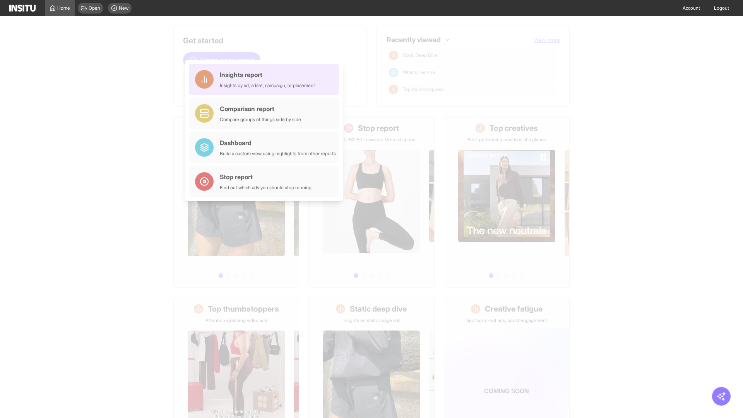 This screenshot has width=743, height=418. I want to click on div: Insights report, so click(267, 75).